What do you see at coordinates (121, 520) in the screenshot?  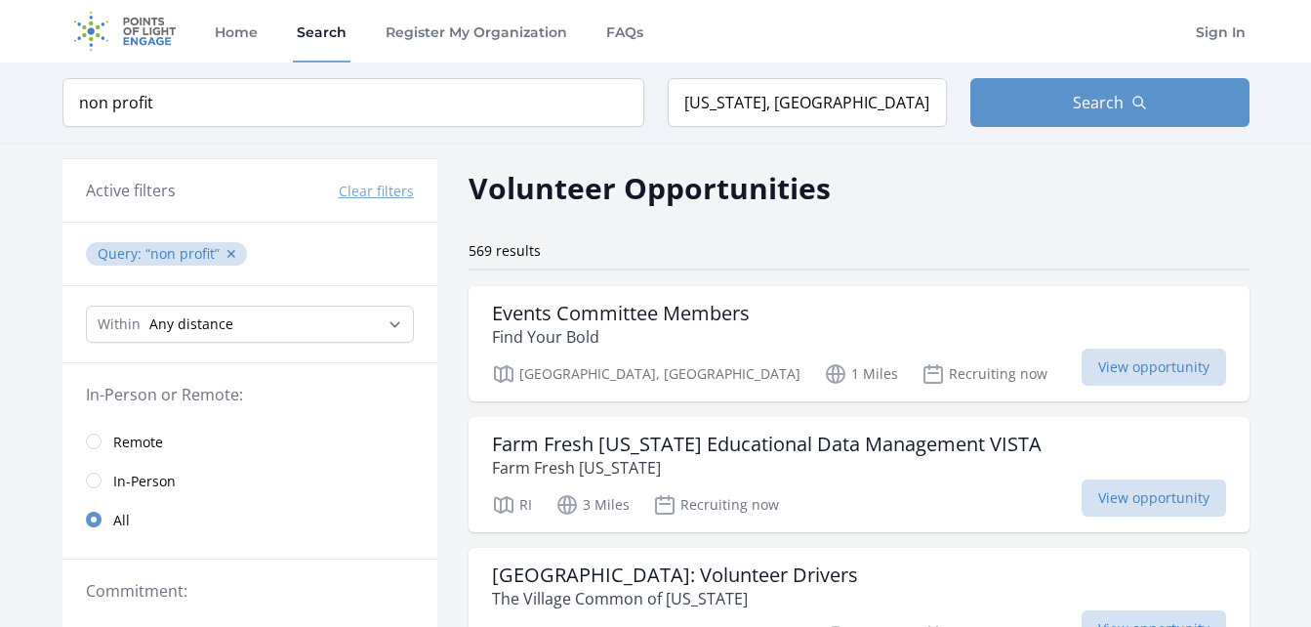 I see `span: All` at bounding box center [121, 520].